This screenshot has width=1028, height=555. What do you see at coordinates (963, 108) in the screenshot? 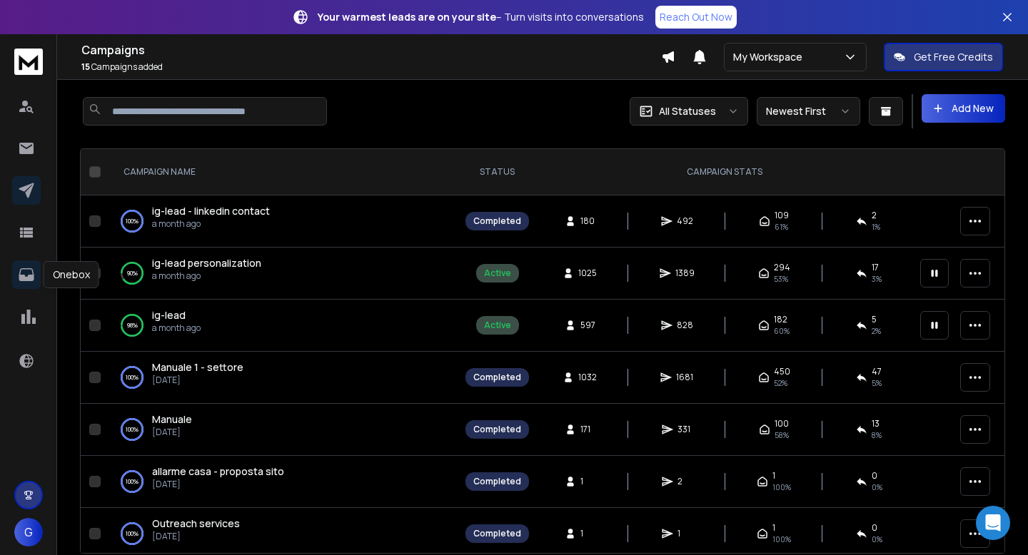
I see `button: Add New` at bounding box center [963, 108].